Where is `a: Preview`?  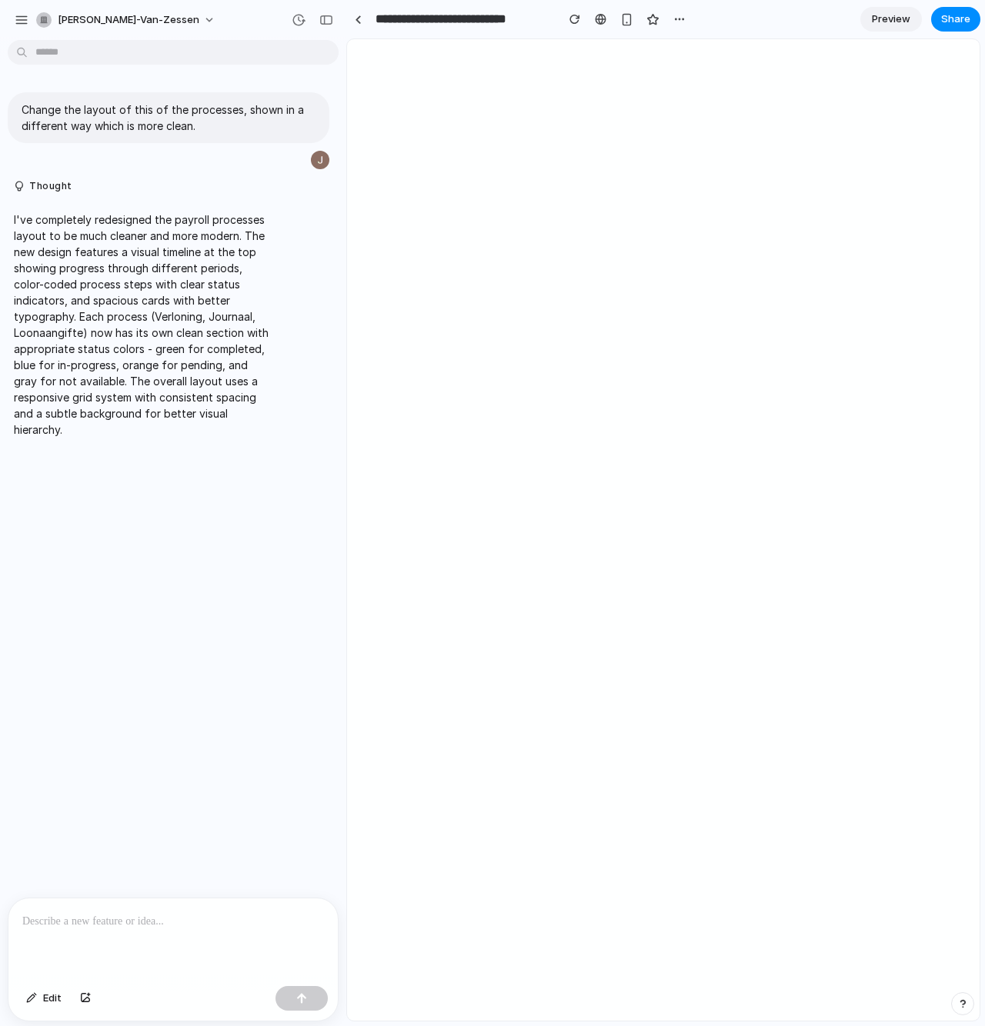
a: Preview is located at coordinates (891, 19).